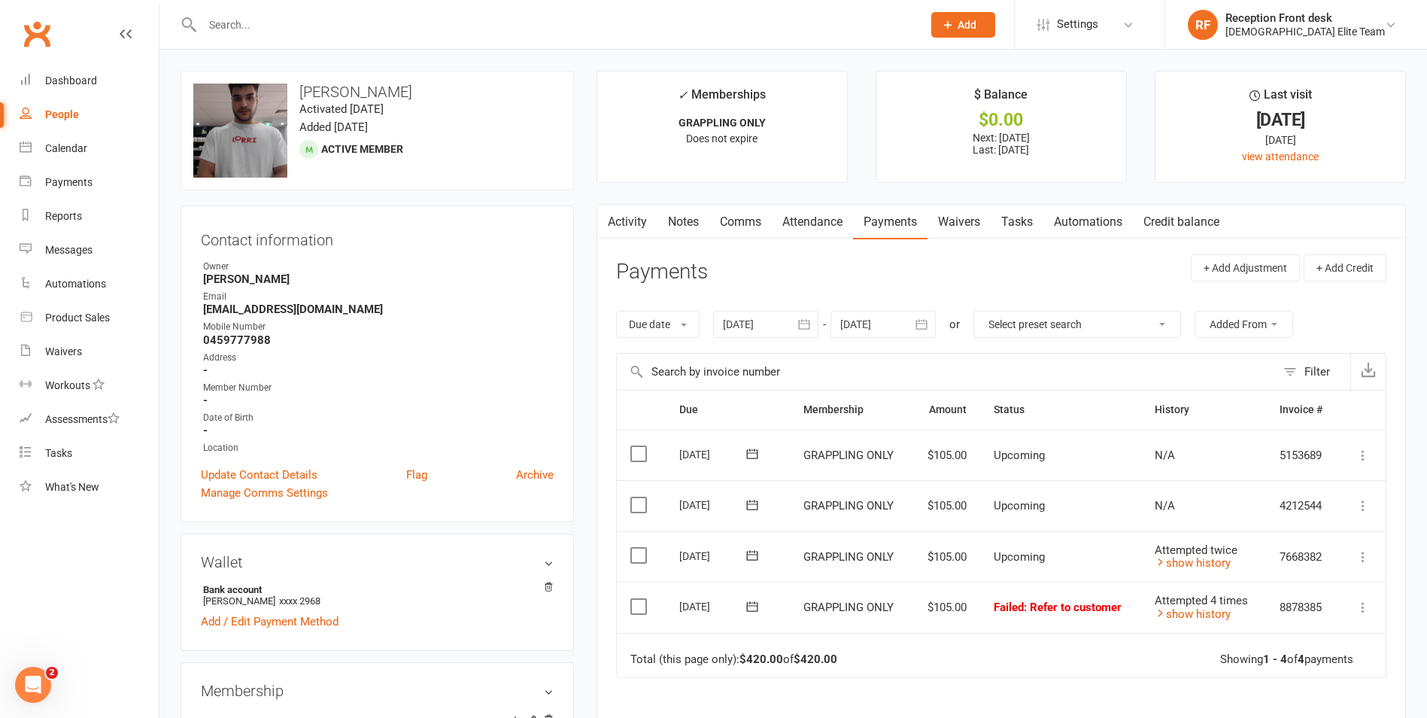  I want to click on a: Add / Edit Payment Method, so click(269, 621).